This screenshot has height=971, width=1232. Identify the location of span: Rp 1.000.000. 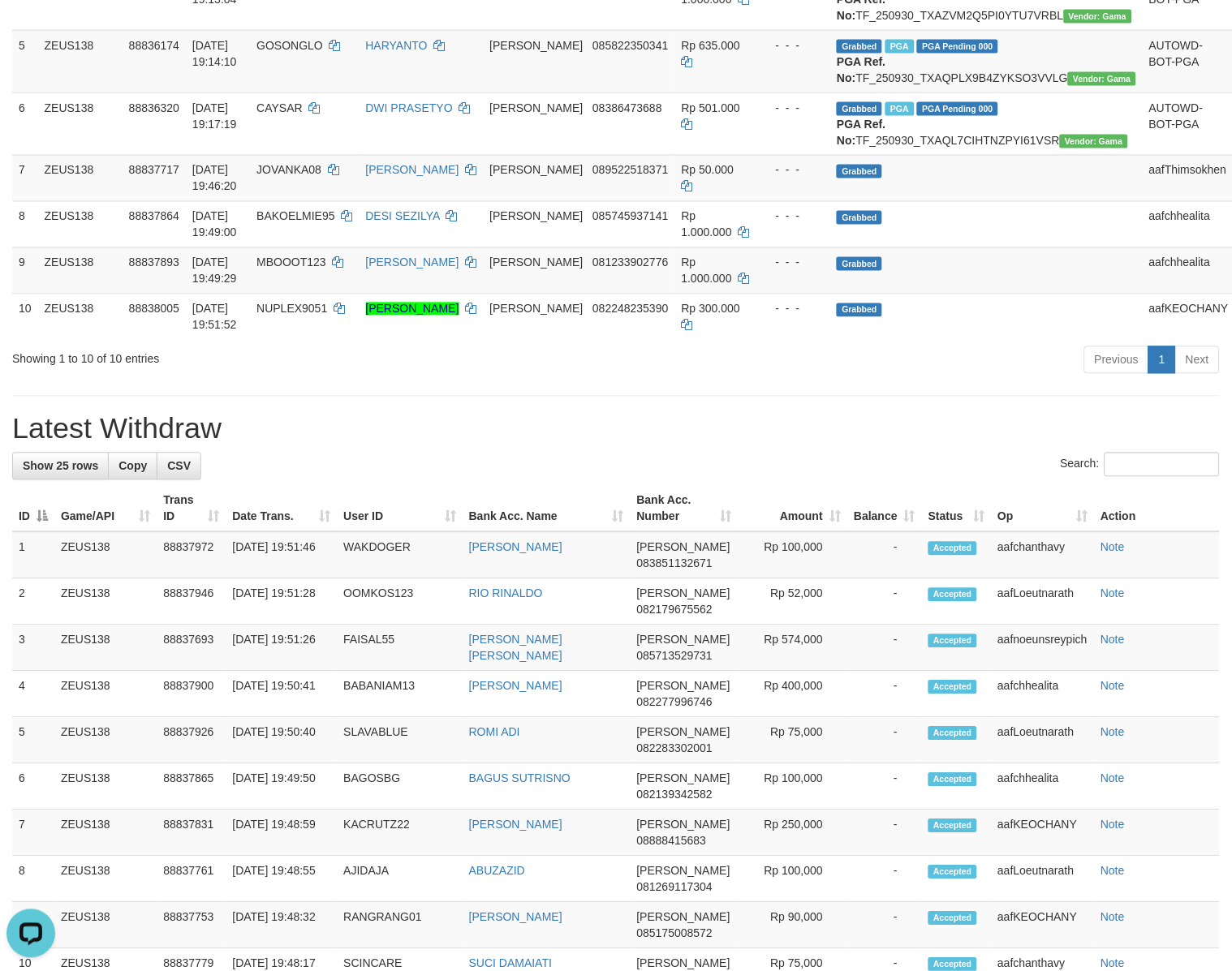
(707, 225).